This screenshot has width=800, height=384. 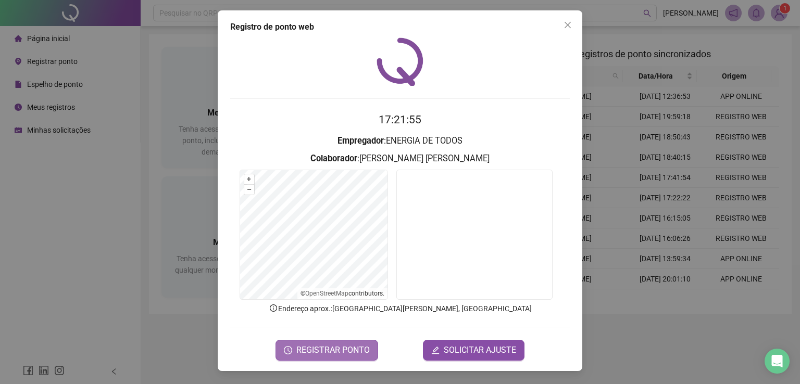 I want to click on img: QRPoint, so click(x=400, y=61).